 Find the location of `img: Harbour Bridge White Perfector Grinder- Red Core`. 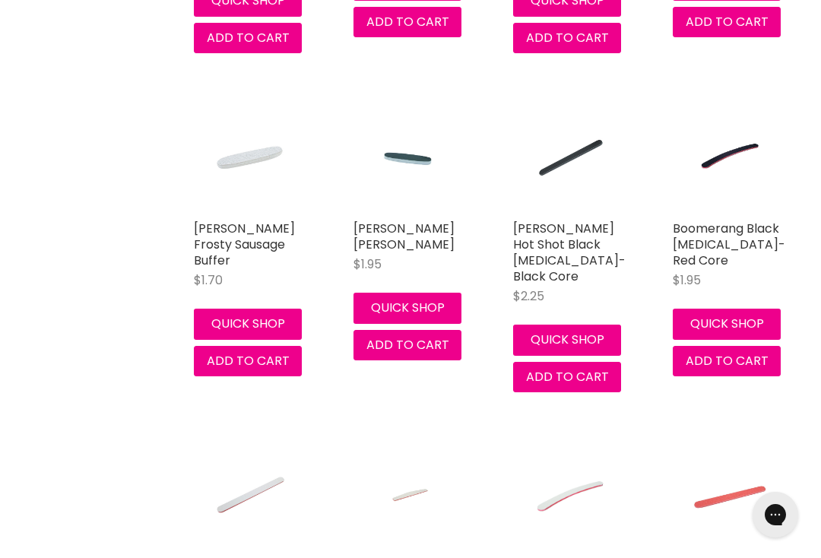

img: Harbour Bridge White Perfector Grinder- Red Core is located at coordinates (411, 495).